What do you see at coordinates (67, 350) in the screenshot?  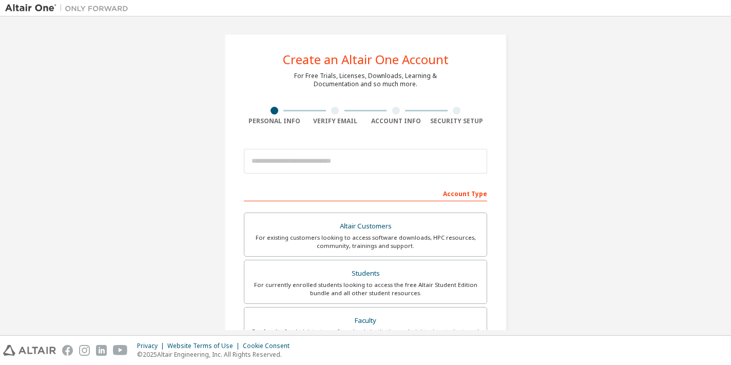 I see `img: facebook.svg` at bounding box center [67, 350].